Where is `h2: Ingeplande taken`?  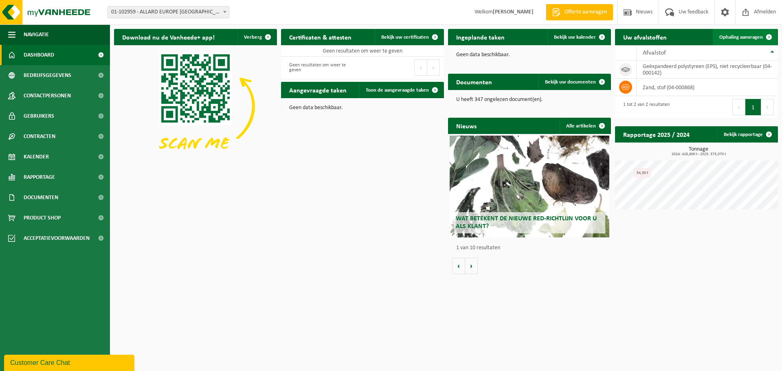
h2: Ingeplande taken is located at coordinates (480, 37).